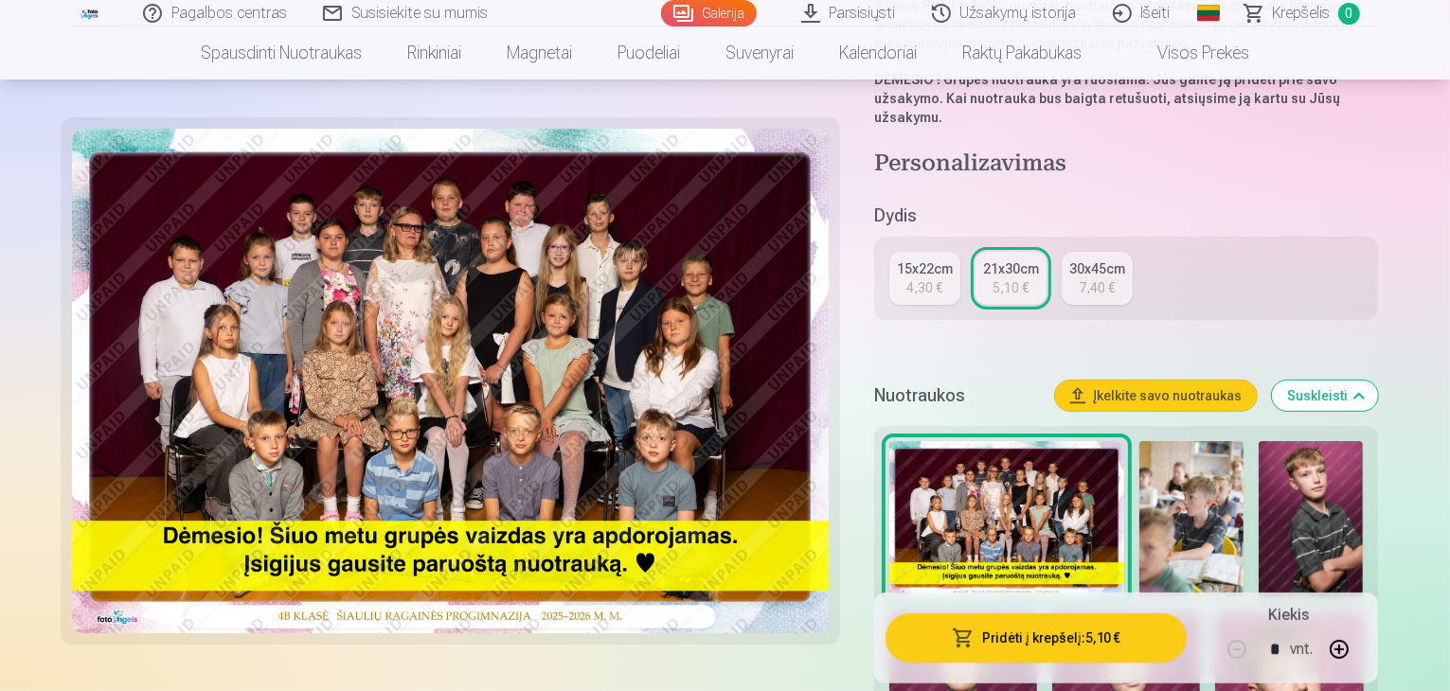 This screenshot has height=691, width=1450. I want to click on strong: DĖMESIO !, so click(907, 80).